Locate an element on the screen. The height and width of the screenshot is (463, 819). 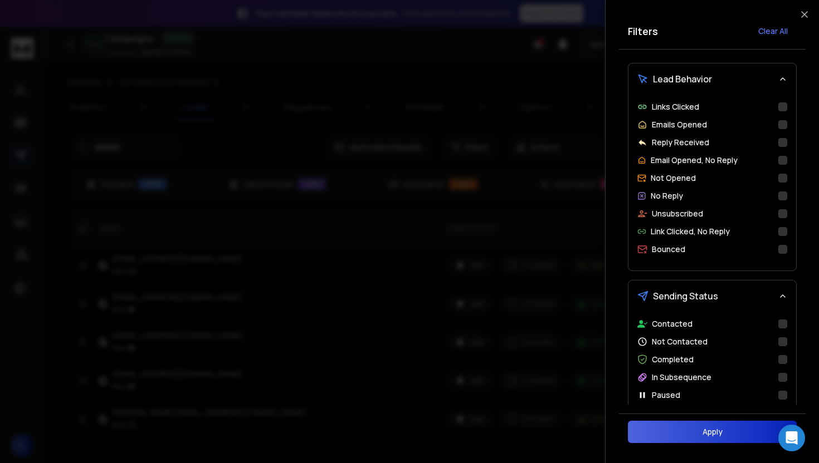
div: Lead Behavior is located at coordinates (712, 183).